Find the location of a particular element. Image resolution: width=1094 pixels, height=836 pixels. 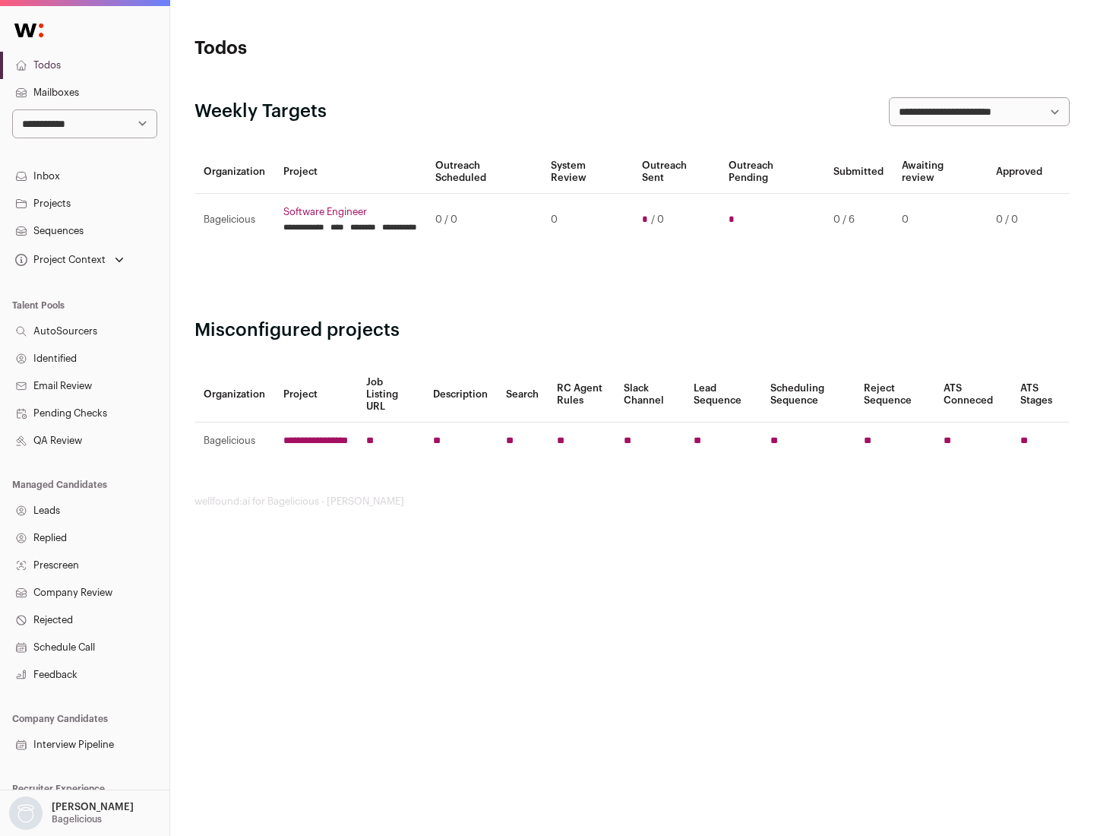

span: / 0 is located at coordinates (657, 220).